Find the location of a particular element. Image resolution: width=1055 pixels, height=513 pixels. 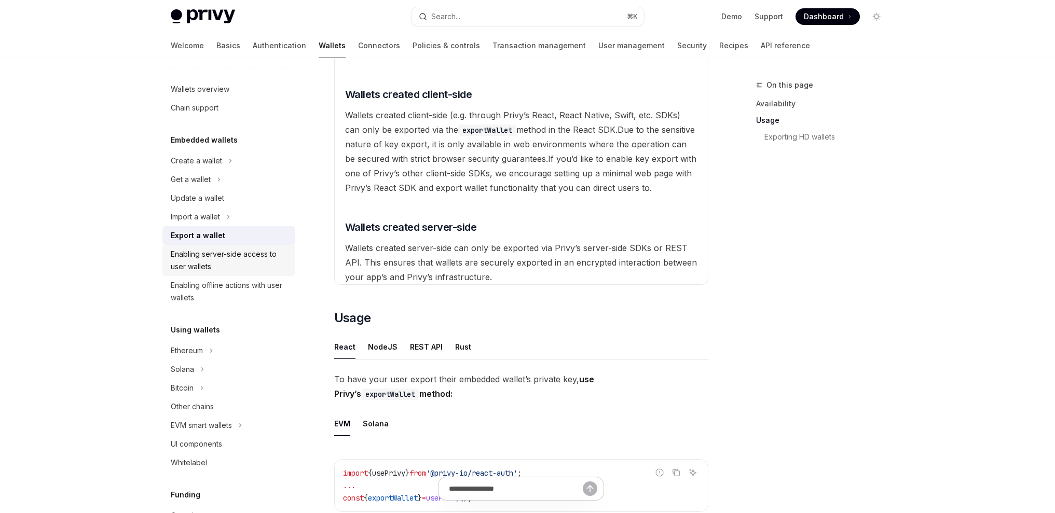

div: NodeJS is located at coordinates (383, 347).